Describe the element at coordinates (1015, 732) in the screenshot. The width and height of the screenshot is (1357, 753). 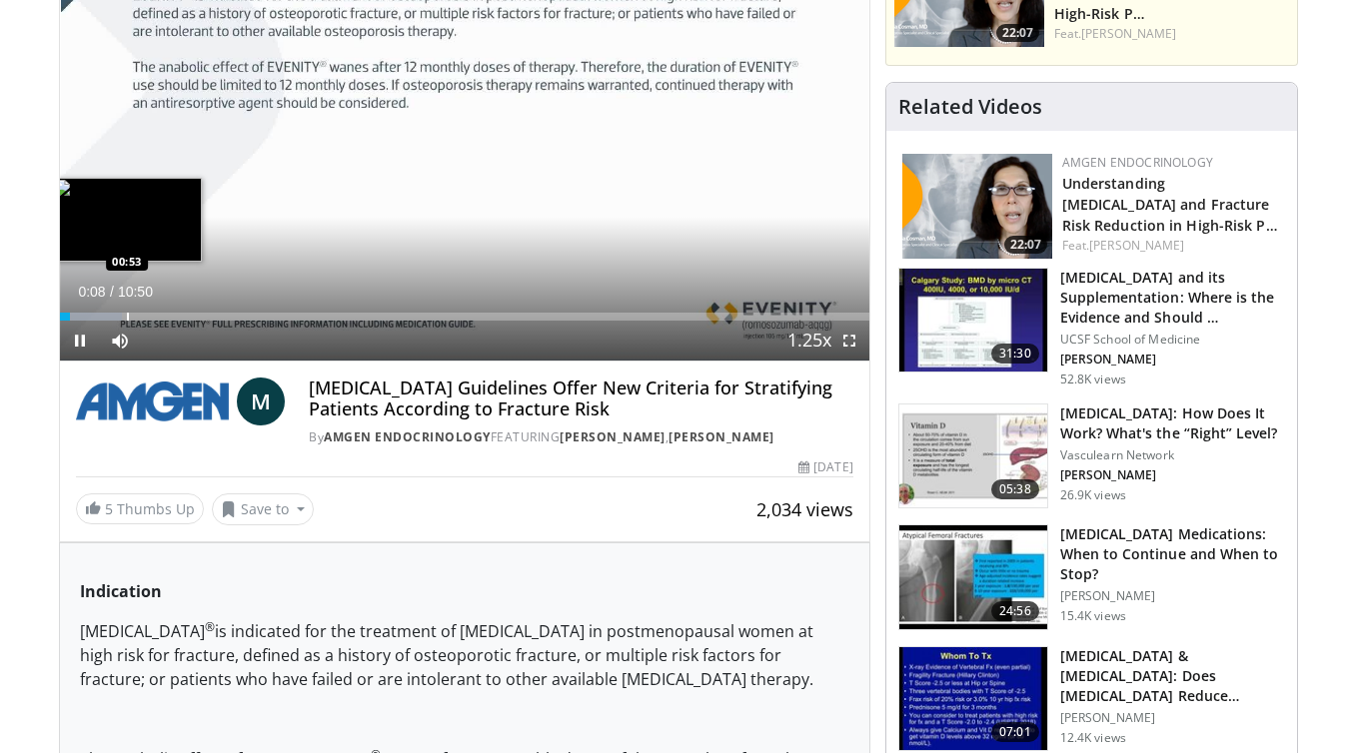
I see `span: 07:01` at that location.